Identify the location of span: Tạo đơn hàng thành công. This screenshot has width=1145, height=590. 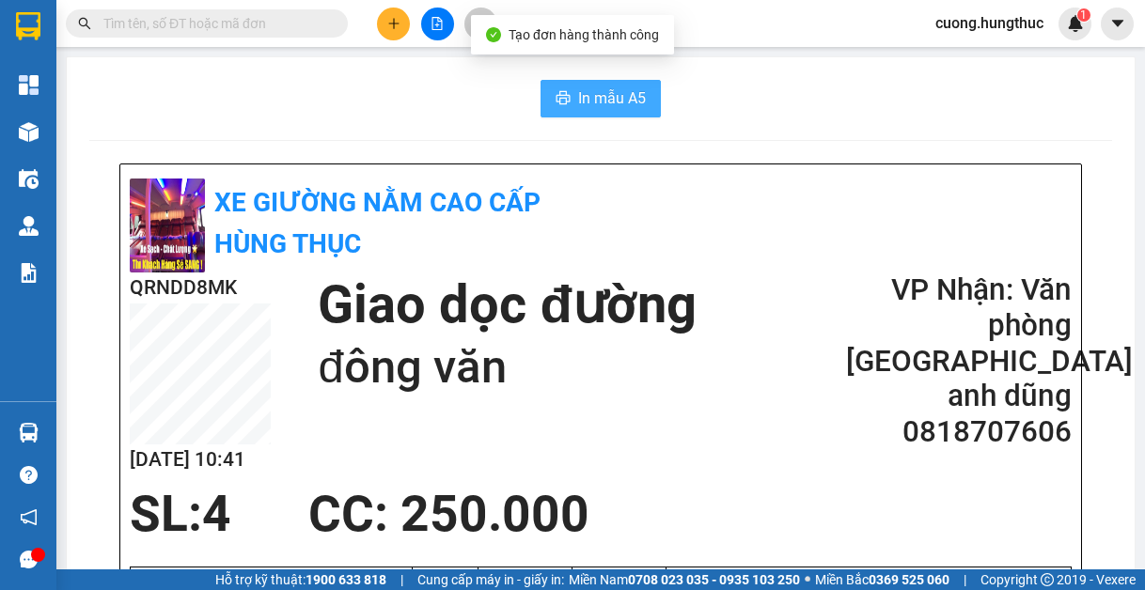
(584, 35).